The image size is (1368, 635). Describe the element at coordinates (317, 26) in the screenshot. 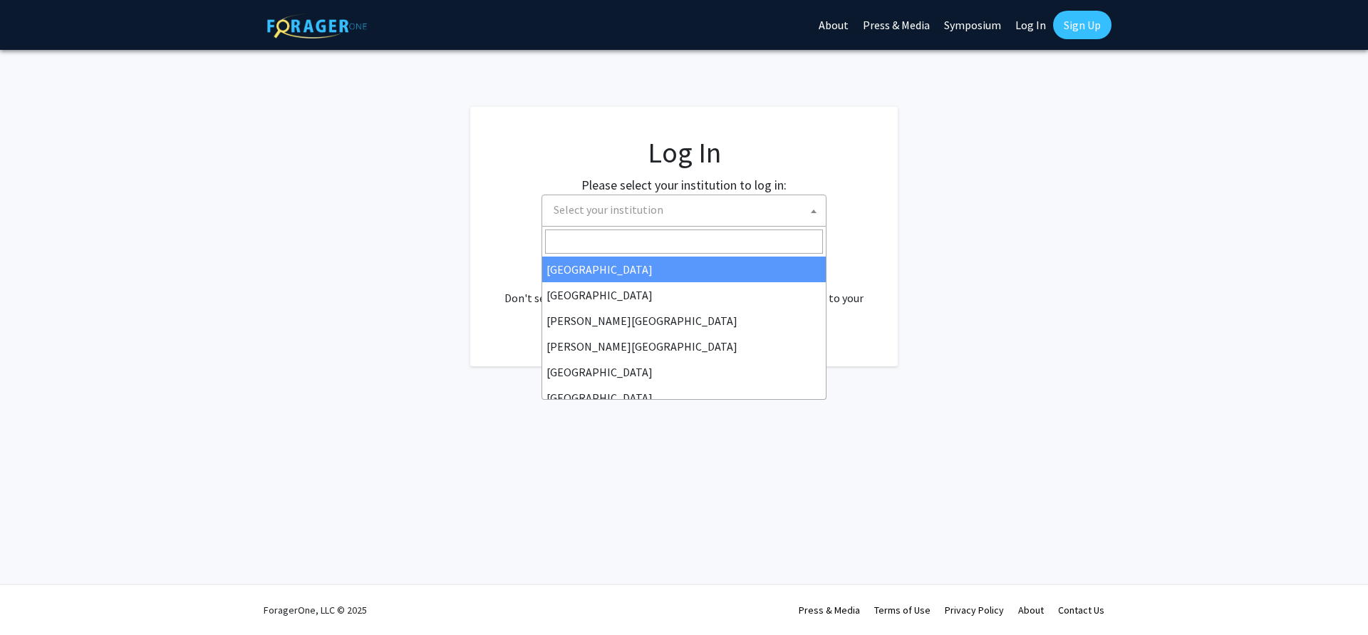

I see `img: ForagerOne Logo` at that location.